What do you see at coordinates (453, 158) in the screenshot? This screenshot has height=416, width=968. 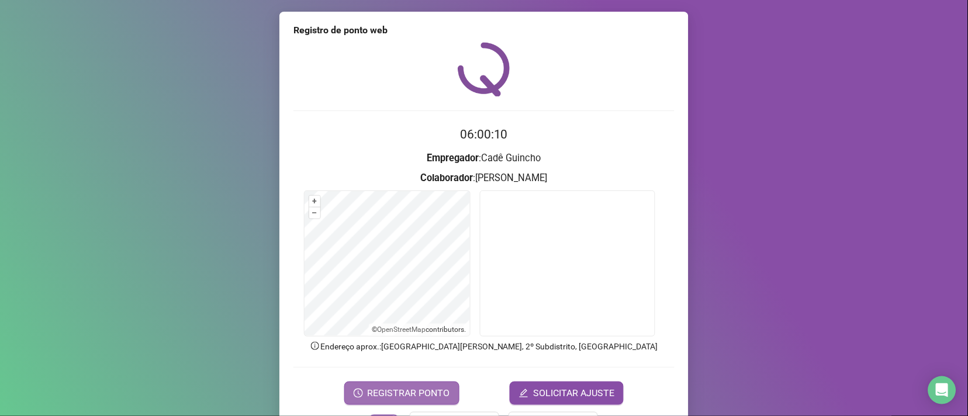 I see `strong: Empregador` at bounding box center [453, 158].